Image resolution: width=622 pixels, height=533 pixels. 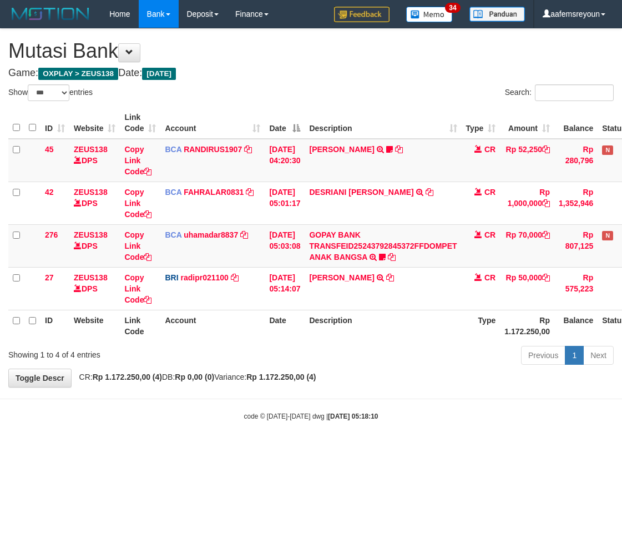 I want to click on a: Copy TENNY SETIAWAN to clipboard, so click(x=399, y=149).